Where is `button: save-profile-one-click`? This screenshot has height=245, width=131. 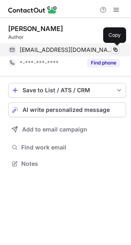 button: save-profile-one-click is located at coordinates (67, 90).